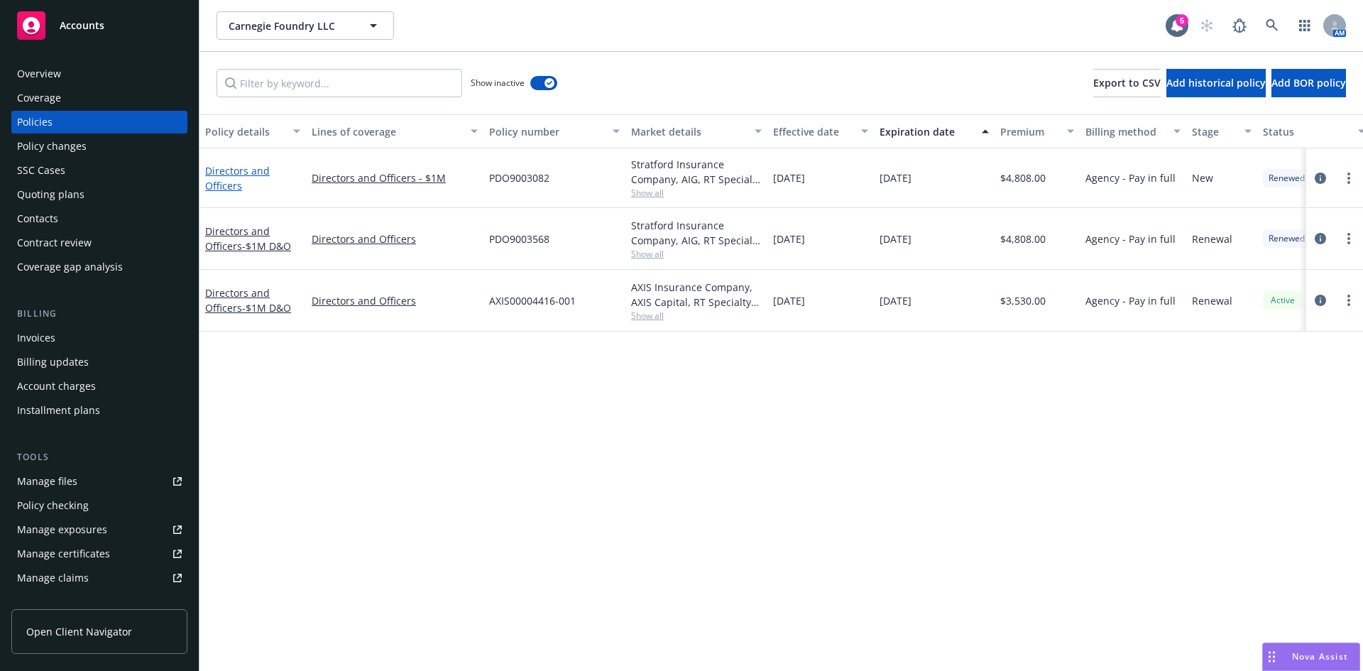 The image size is (1363, 671). Describe the element at coordinates (99, 338) in the screenshot. I see `a: Invoices` at that location.